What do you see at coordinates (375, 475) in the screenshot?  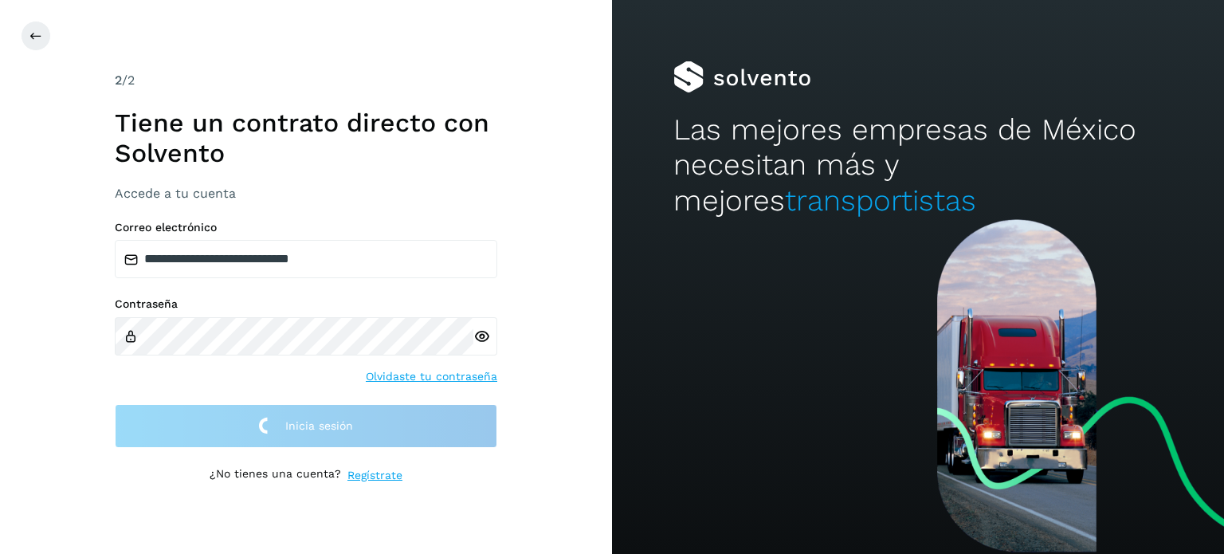 I see `a: Regístrate` at bounding box center [375, 475].